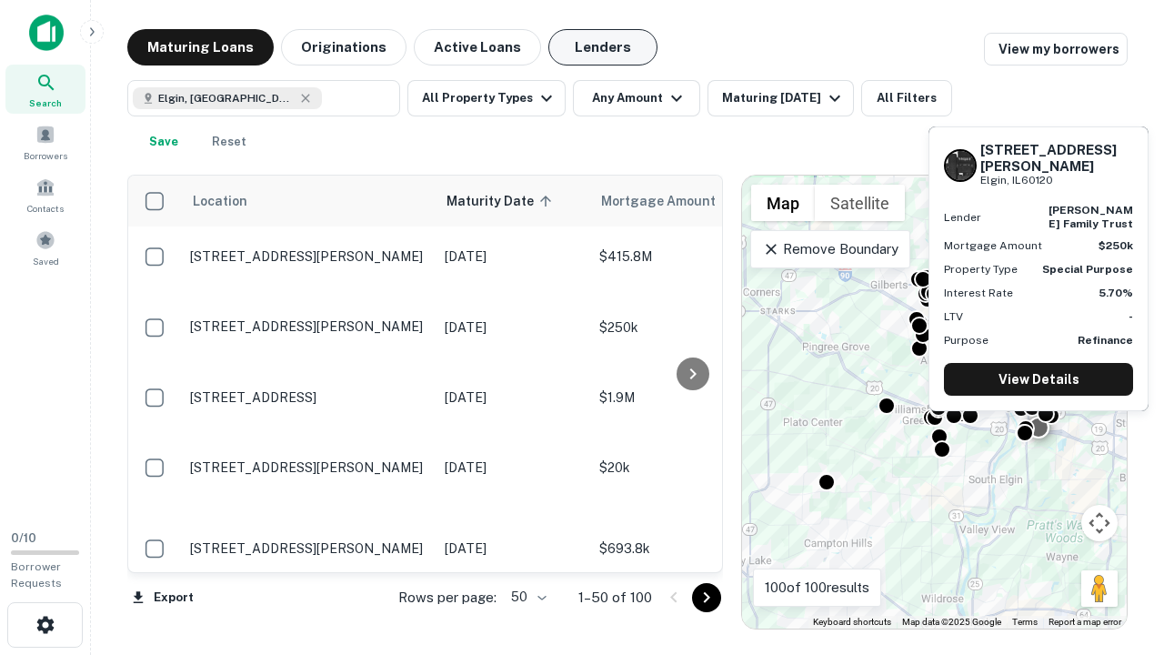 The image size is (1164, 655). What do you see at coordinates (980, 269) in the screenshot?
I see `p: Property Type` at bounding box center [980, 269].